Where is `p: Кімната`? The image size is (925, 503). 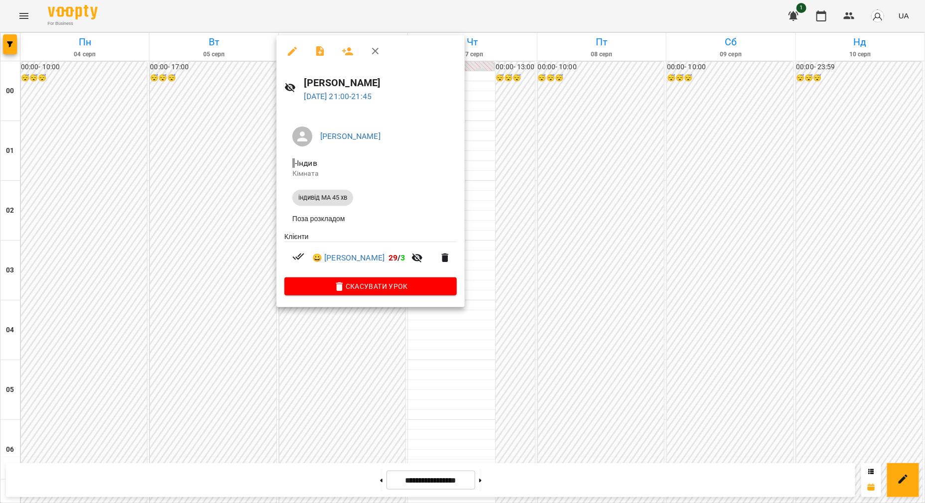 p: Кімната is located at coordinates (370, 174).